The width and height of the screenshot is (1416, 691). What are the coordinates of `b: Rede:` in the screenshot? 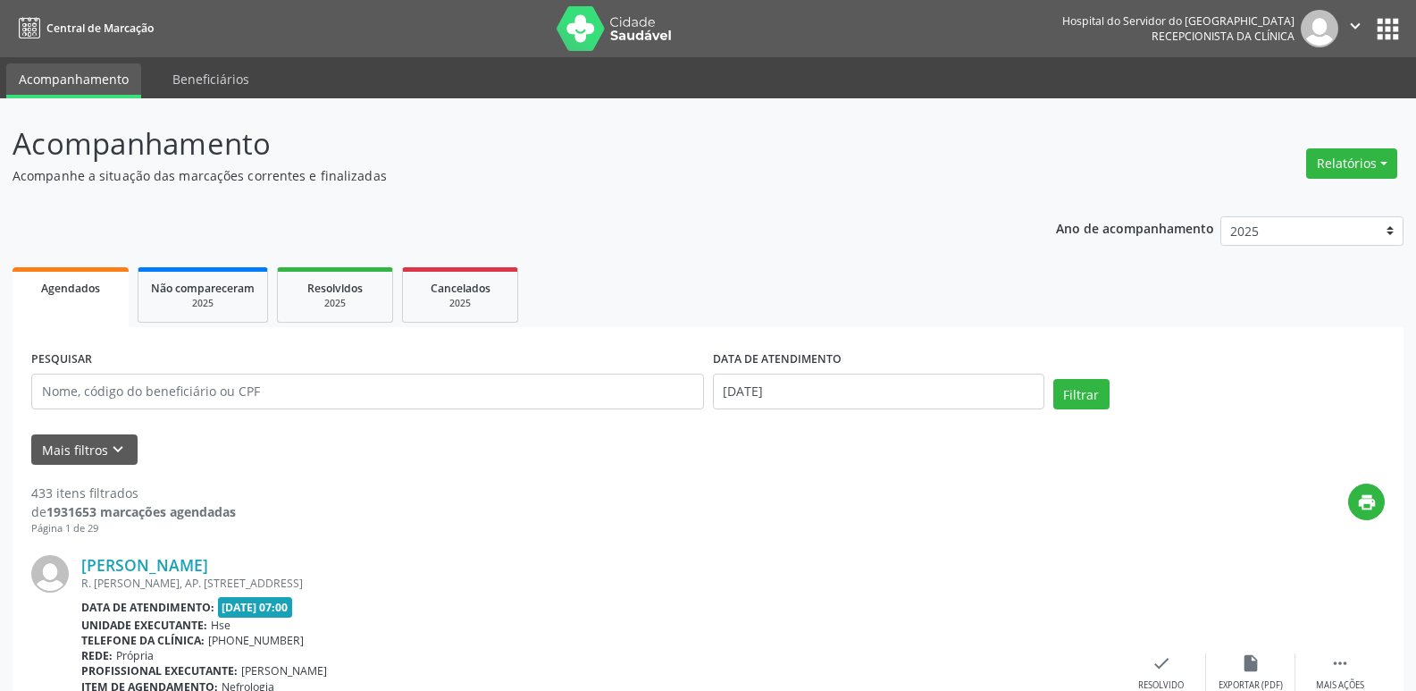 It's located at (96, 655).